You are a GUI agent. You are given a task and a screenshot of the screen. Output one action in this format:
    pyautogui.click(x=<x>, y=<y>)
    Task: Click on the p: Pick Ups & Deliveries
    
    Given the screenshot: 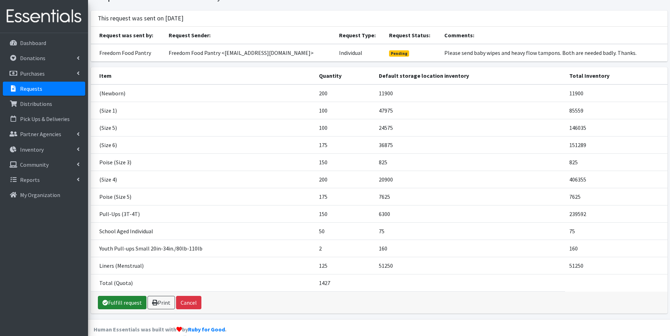 What is the action you would take?
    pyautogui.click(x=45, y=119)
    